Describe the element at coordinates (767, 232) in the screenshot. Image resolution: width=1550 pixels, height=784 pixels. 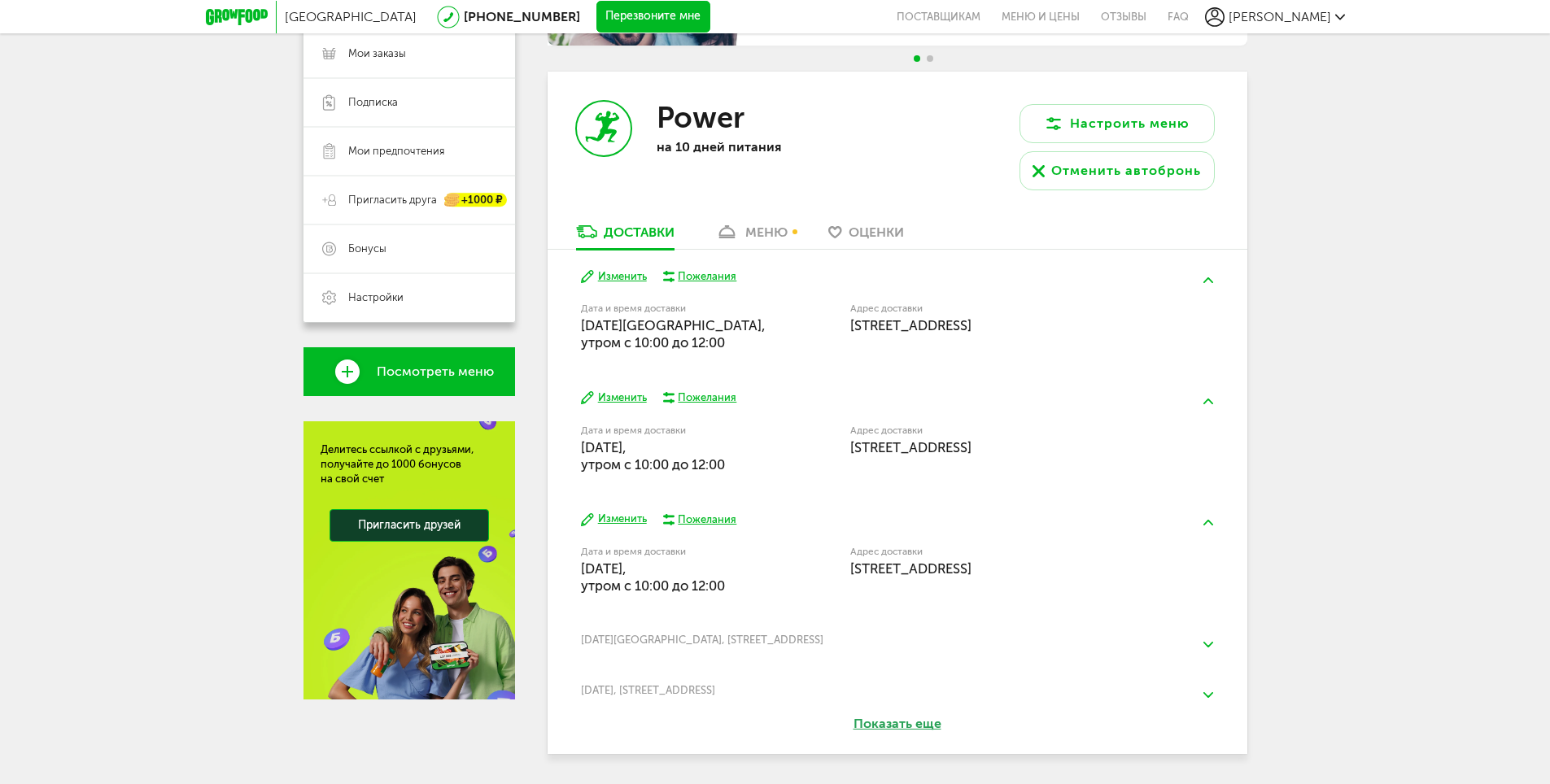
I see `div: меню` at that location.